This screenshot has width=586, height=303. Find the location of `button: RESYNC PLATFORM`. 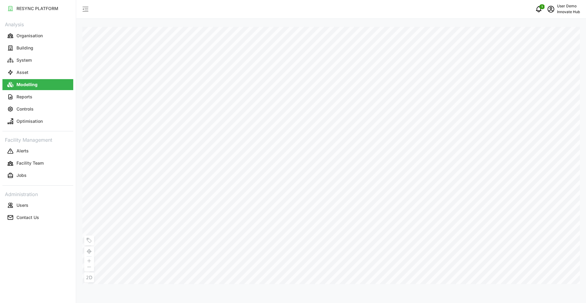

button: RESYNC PLATFORM is located at coordinates (38, 9).